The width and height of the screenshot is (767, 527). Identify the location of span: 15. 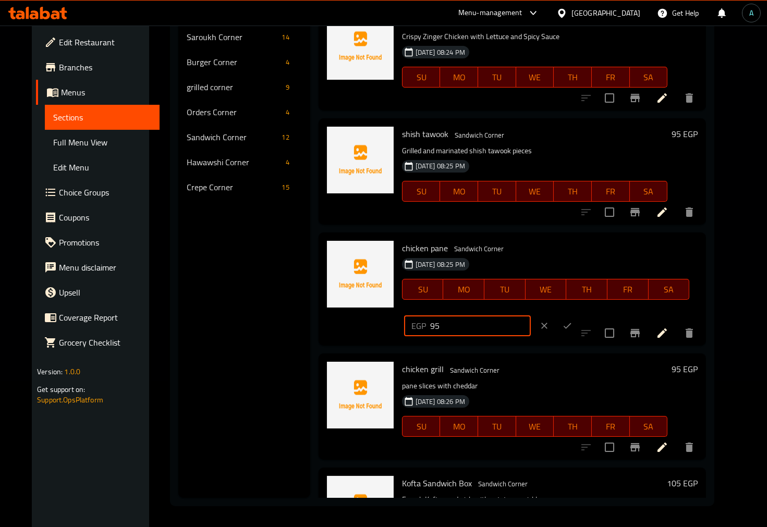
(285, 187).